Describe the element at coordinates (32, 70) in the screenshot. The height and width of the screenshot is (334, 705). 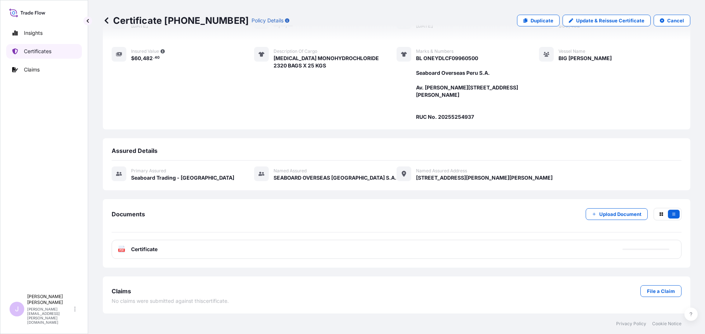
I see `p: Claims` at that location.